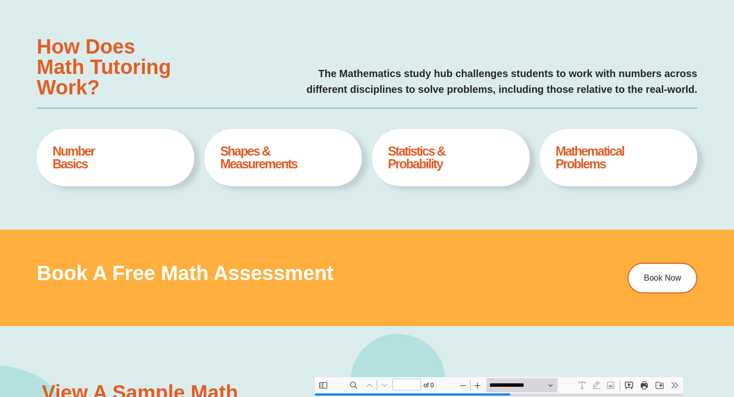 The width and height of the screenshot is (734, 397). Describe the element at coordinates (447, 82) in the screenshot. I see `p: The Mathematics study hub challenges students to work with numbers across different disciplines t...` at that location.